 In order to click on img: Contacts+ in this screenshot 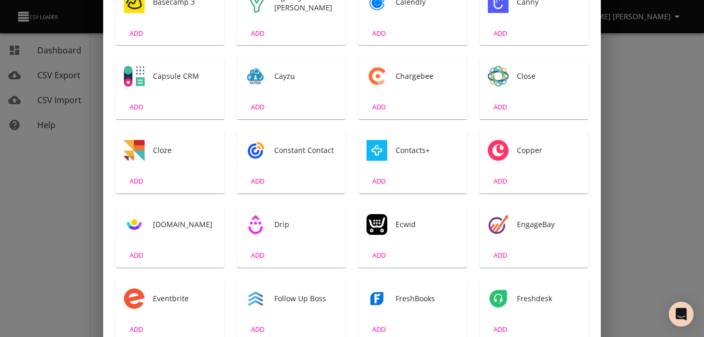, I will do `click(377, 150)`.